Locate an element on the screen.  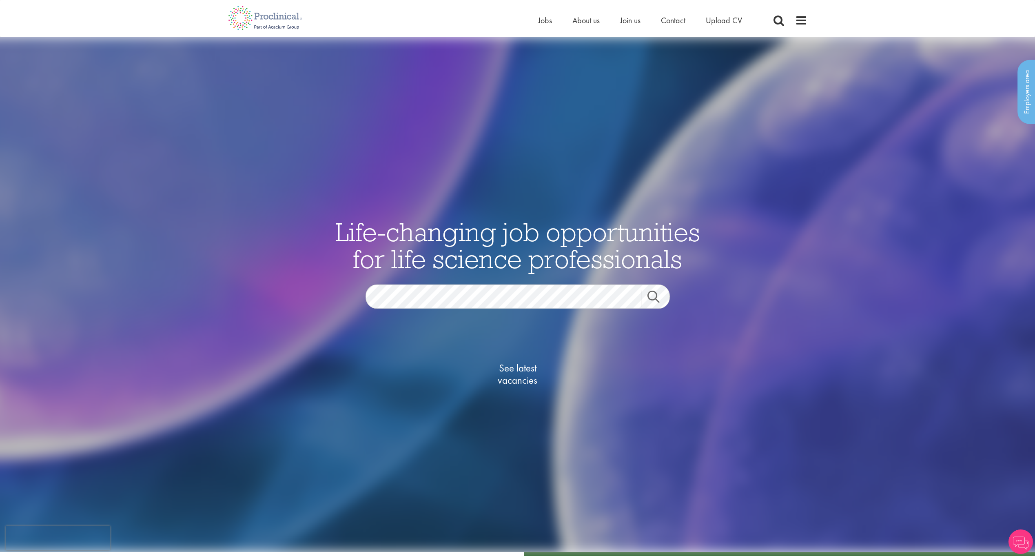
a: Jobs is located at coordinates (545, 20).